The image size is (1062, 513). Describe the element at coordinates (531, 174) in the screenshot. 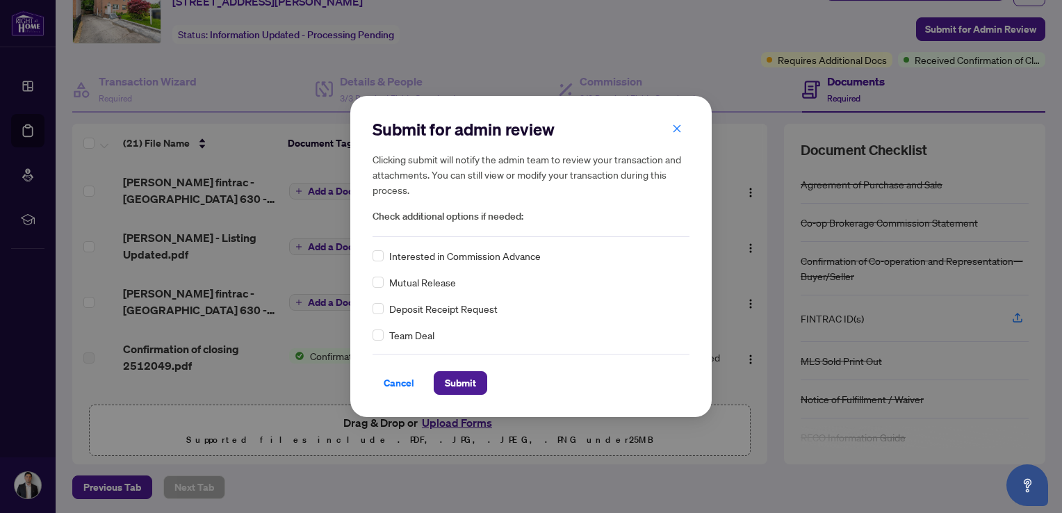

I see `h5: Clicking submit will notify the admin team to review your transaction and attachments. You can st...` at that location.